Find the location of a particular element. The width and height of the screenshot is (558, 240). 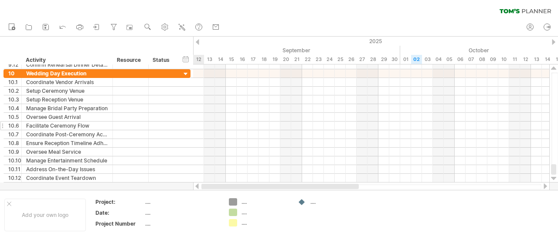

div: Project: is located at coordinates (119, 202).